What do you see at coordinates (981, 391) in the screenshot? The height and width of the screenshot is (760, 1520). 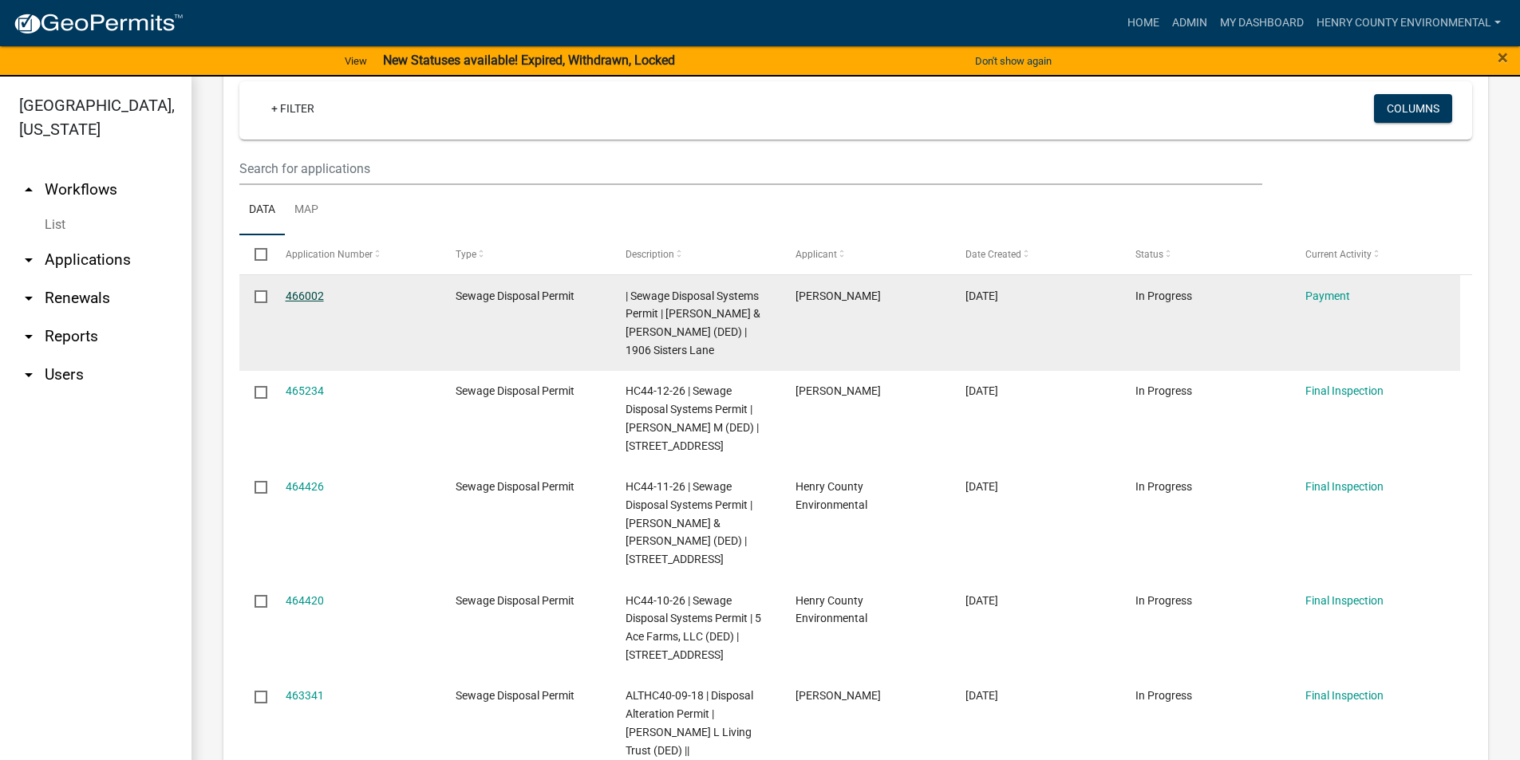 I see `span: 08/18/2025` at bounding box center [981, 391].